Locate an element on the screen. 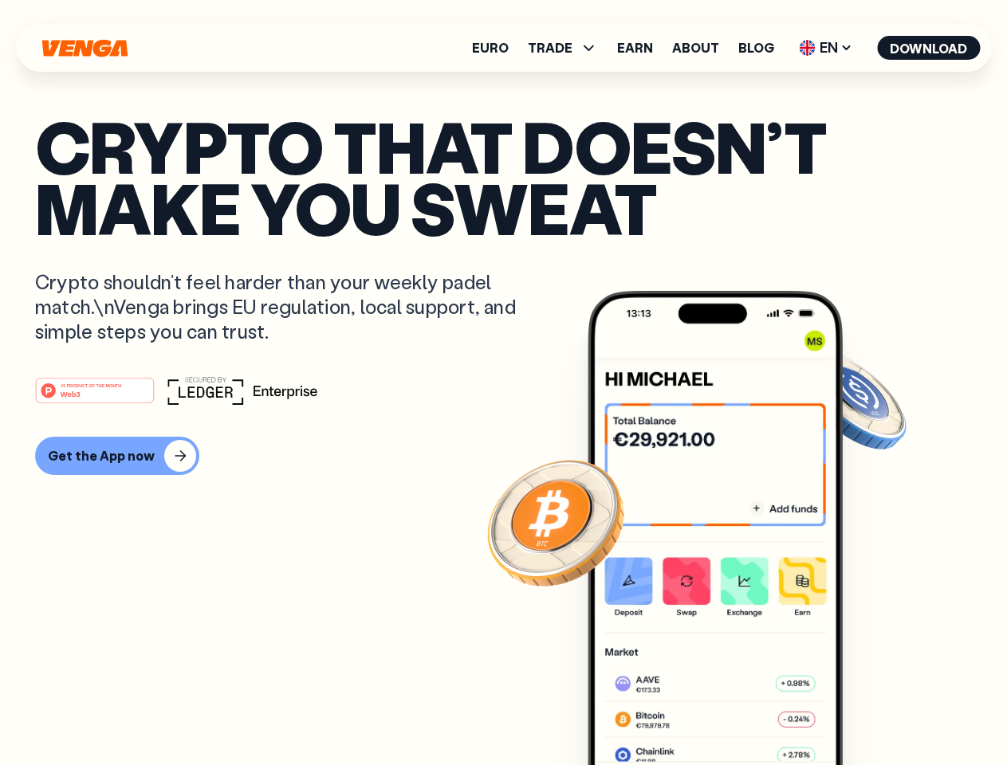 This screenshot has width=1007, height=765. span: EN is located at coordinates (825, 48).